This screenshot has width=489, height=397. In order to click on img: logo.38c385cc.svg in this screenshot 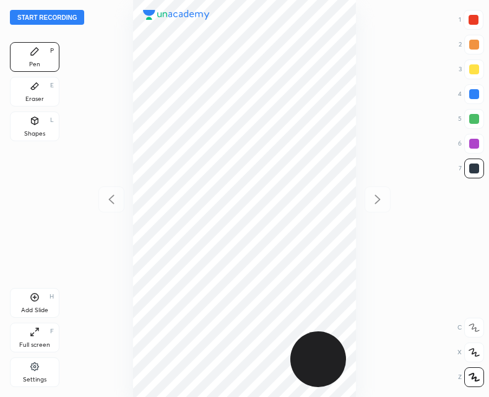, I will do `click(176, 15)`.